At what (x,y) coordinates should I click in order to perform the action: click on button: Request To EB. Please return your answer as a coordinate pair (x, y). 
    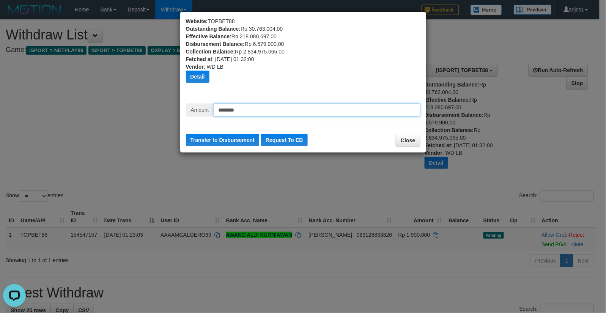
    Looking at the image, I should click on (284, 140).